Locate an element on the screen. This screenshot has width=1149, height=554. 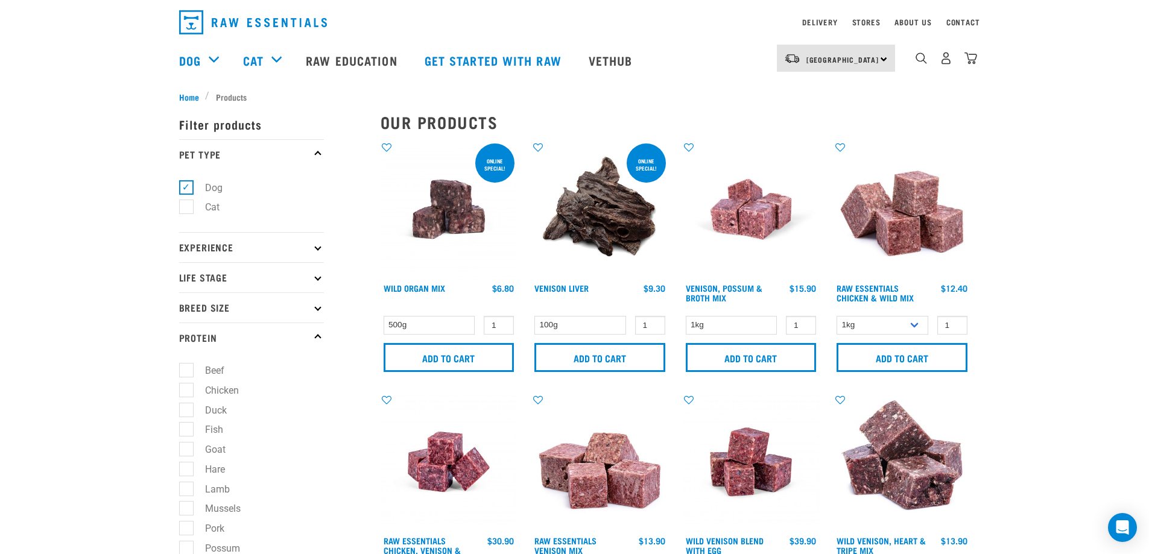
label: Cat is located at coordinates (205, 207).